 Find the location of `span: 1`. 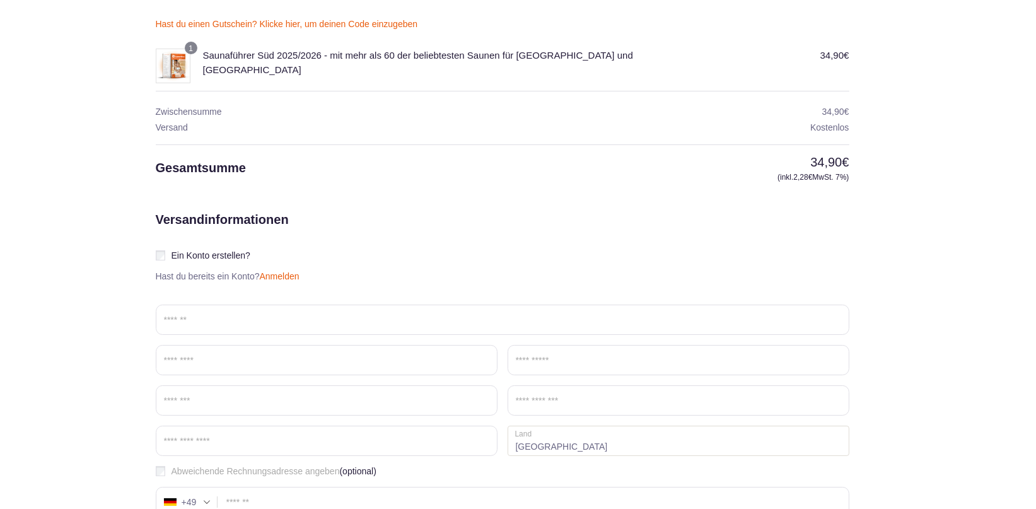

span: 1 is located at coordinates (191, 49).